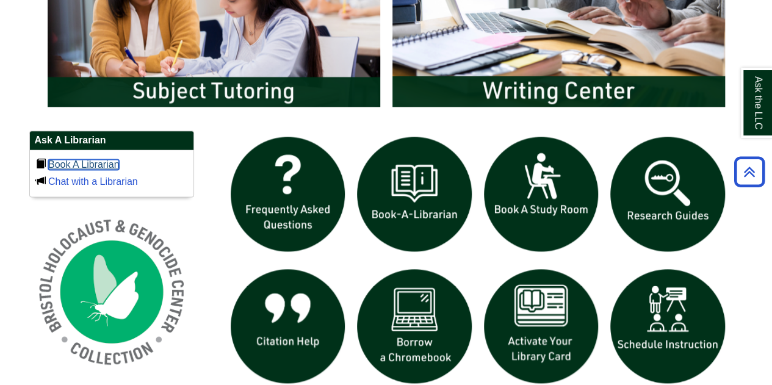 Image resolution: width=772 pixels, height=385 pixels. What do you see at coordinates (541, 194) in the screenshot?
I see `img: book a study room icon links to book a study room web page` at bounding box center [541, 194].